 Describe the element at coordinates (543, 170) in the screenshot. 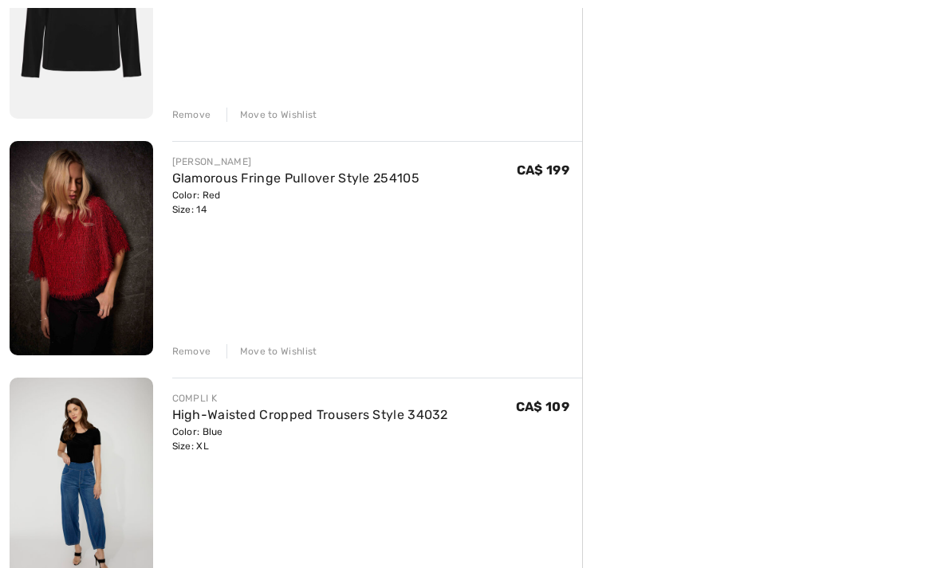

I see `span: CA$ 199` at that location.